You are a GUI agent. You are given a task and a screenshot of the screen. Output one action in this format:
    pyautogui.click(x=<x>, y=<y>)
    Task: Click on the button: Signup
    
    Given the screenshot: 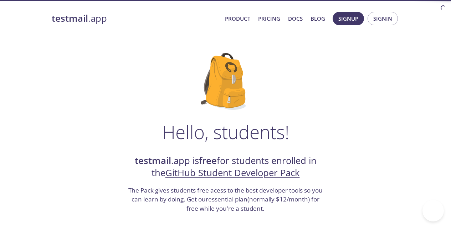 What is the action you would take?
    pyautogui.click(x=348, y=19)
    